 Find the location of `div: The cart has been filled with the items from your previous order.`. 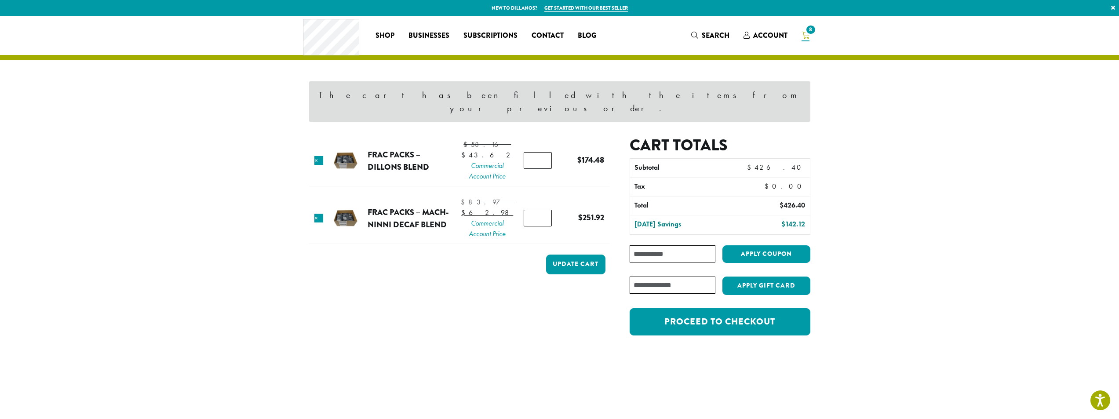

div: The cart has been filled with the items from your previous order. is located at coordinates (560, 102).